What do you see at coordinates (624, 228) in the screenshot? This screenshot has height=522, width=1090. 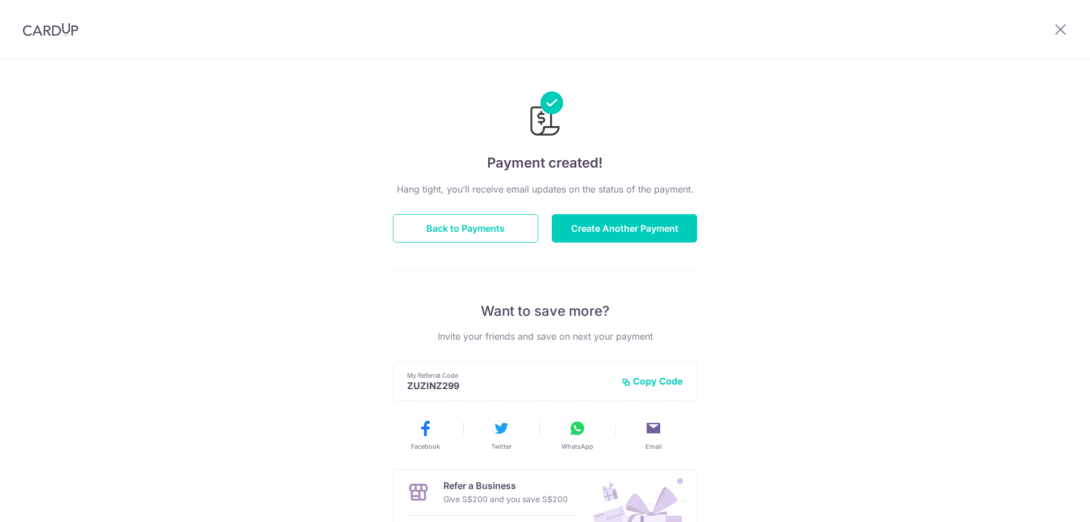 I see `button: Create Another Payment` at bounding box center [624, 228].